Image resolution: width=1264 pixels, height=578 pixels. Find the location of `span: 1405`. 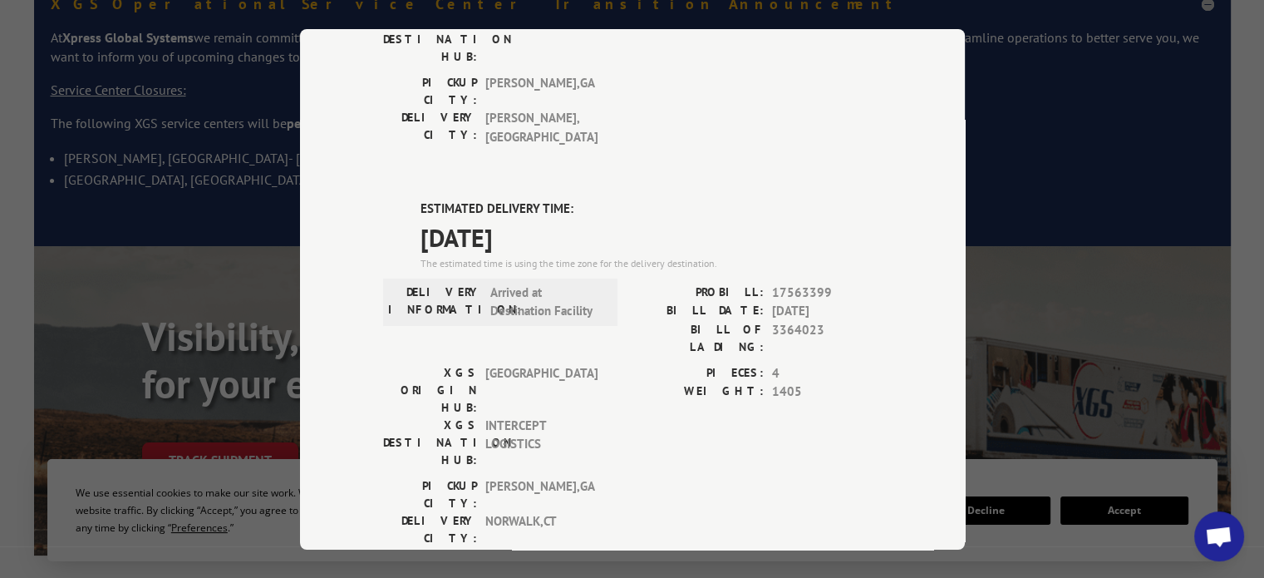

span: 1405 is located at coordinates (827, 392).